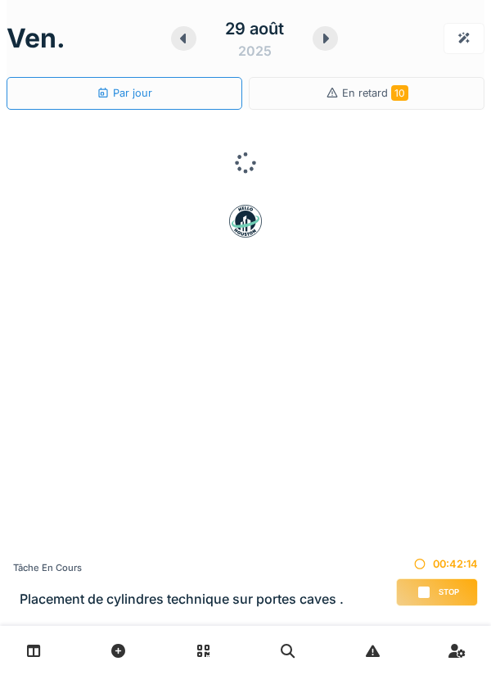 Image resolution: width=491 pixels, height=675 pixels. Describe the element at coordinates (437, 564) in the screenshot. I see `div: 00:42:14` at that location.